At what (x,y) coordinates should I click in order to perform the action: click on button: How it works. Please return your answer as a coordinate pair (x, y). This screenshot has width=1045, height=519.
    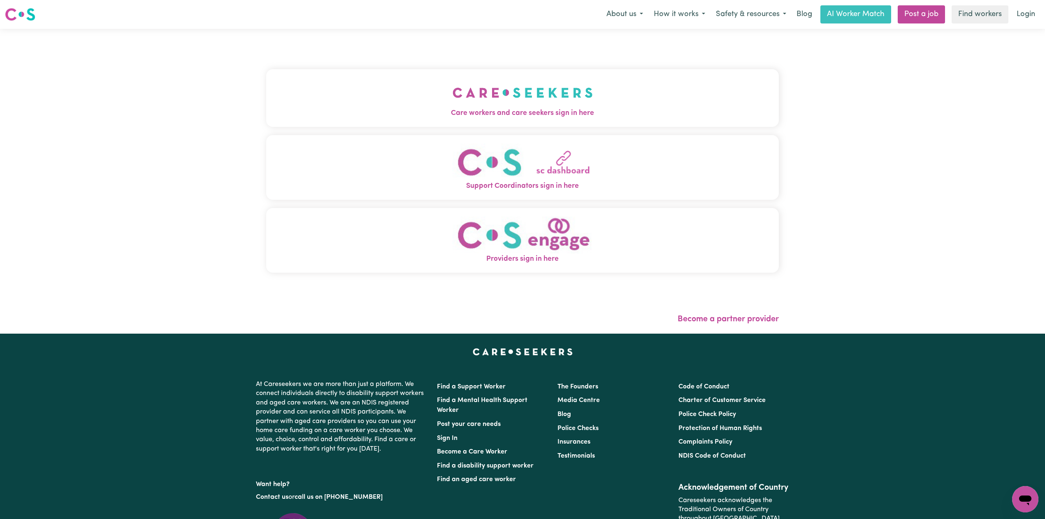
    Looking at the image, I should click on (680, 14).